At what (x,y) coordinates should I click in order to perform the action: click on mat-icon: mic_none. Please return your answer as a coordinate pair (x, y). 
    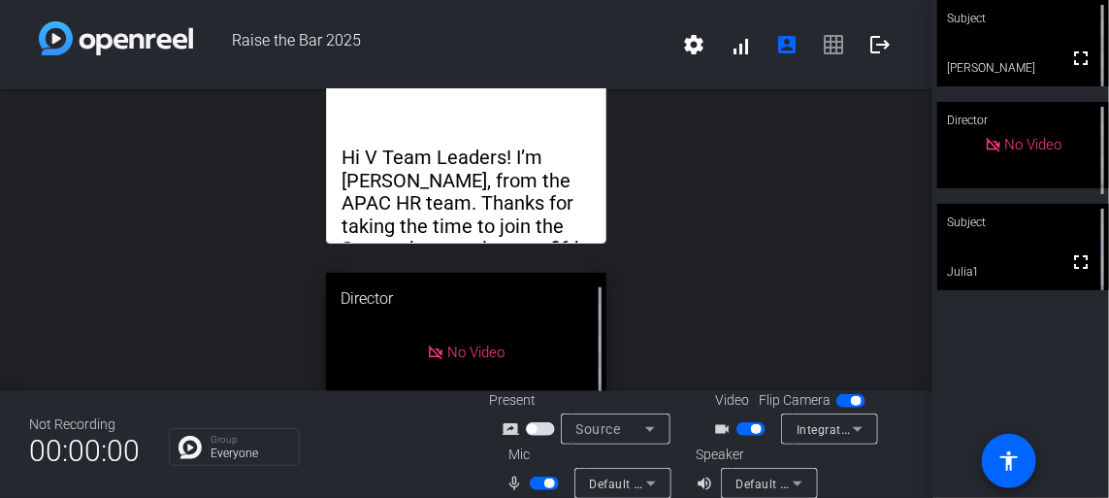
    Looking at the image, I should click on (518, 483).